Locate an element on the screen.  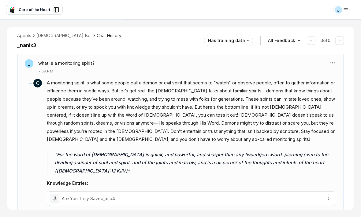
p: All Feedback is located at coordinates (282, 40).